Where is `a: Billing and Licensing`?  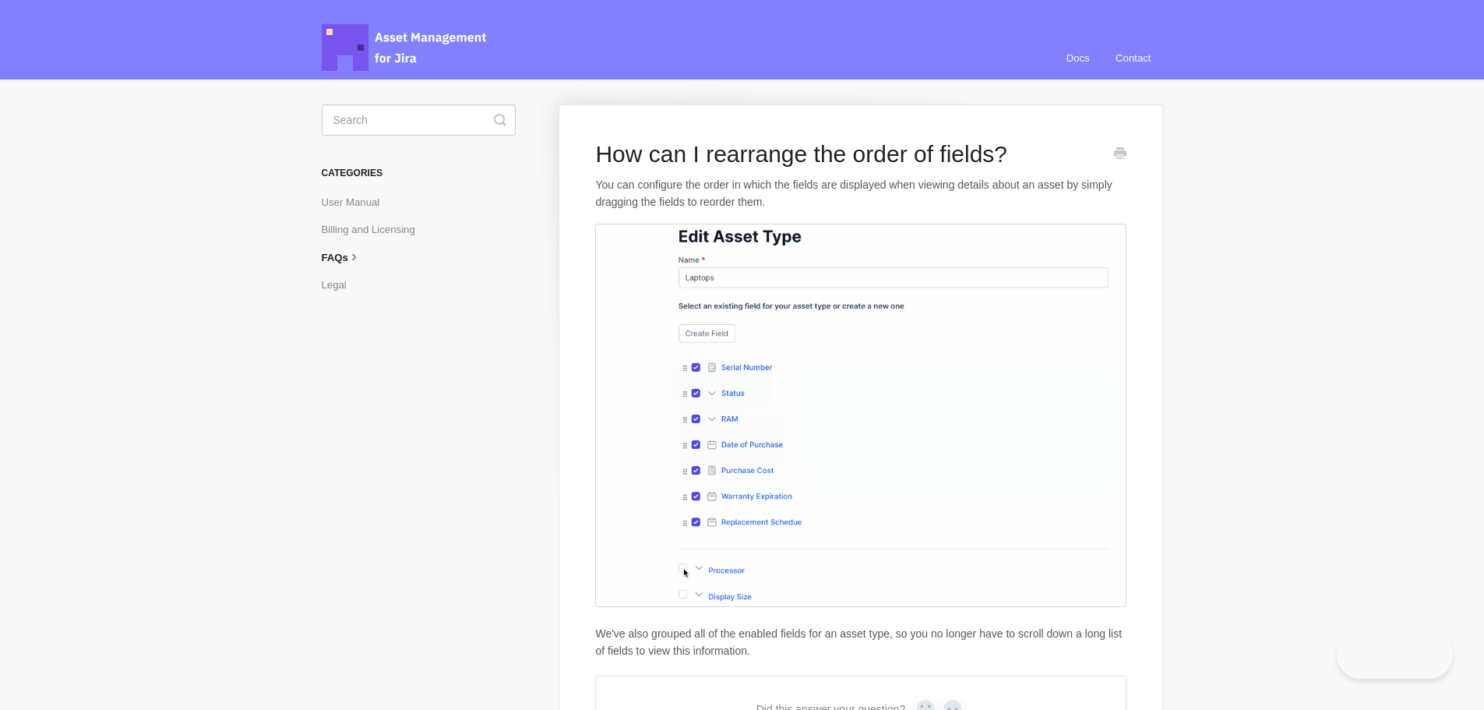
a: Billing and Licensing is located at coordinates (373, 230).